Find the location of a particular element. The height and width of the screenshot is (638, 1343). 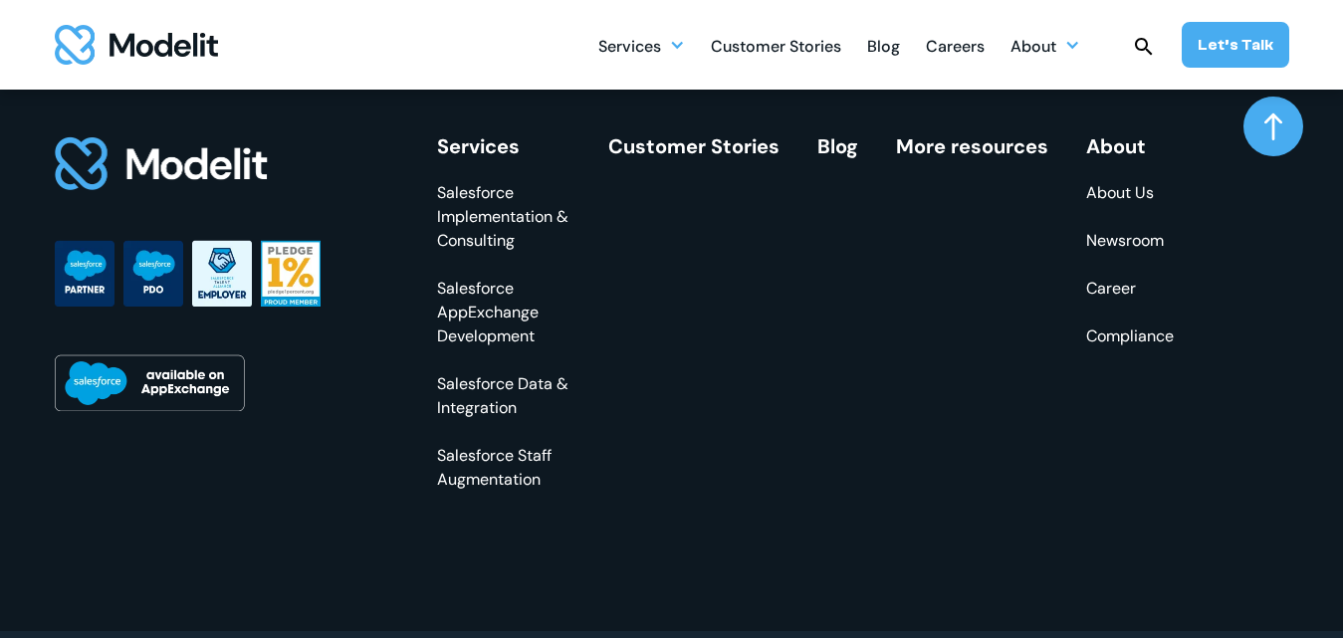

img: footer logo is located at coordinates (162, 163).